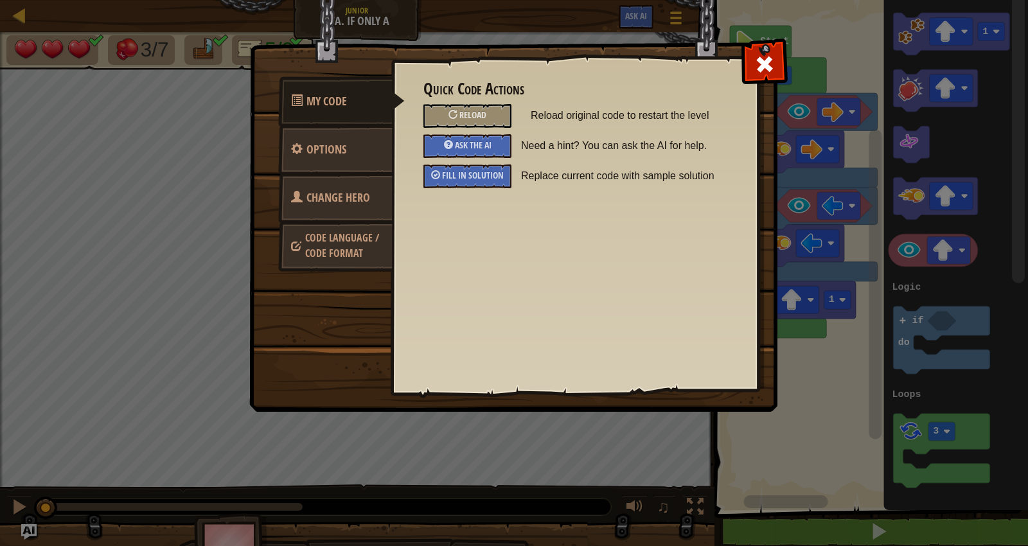 This screenshot has width=1028, height=546. I want to click on div: Reload original code to restart the level, so click(467, 116).